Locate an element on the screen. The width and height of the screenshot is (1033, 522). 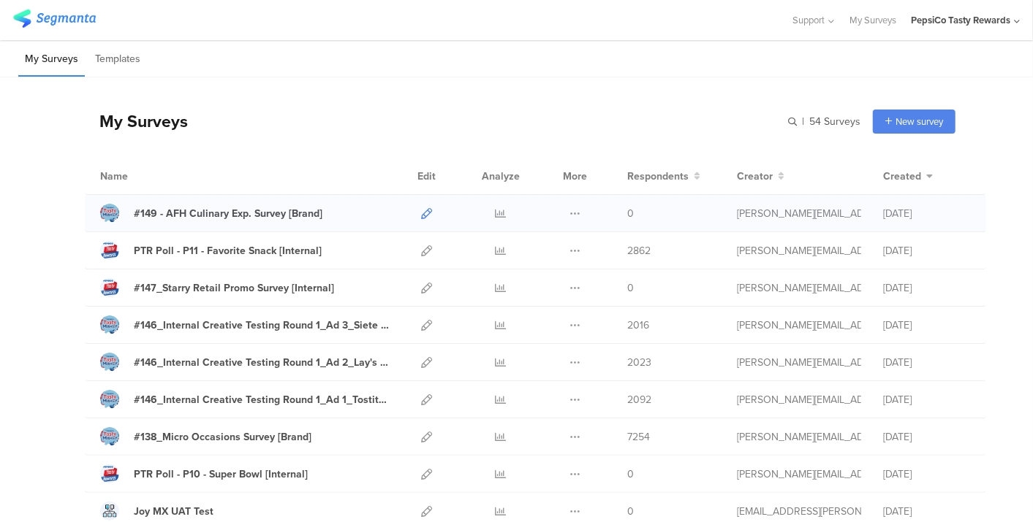
button: Creator is located at coordinates (760, 176).